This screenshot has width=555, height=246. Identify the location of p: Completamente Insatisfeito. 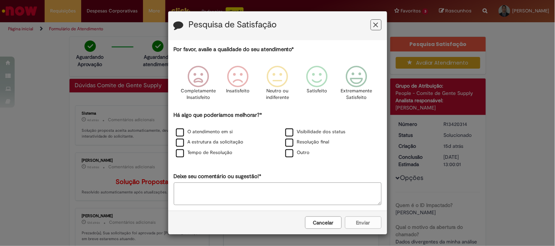
(198, 94).